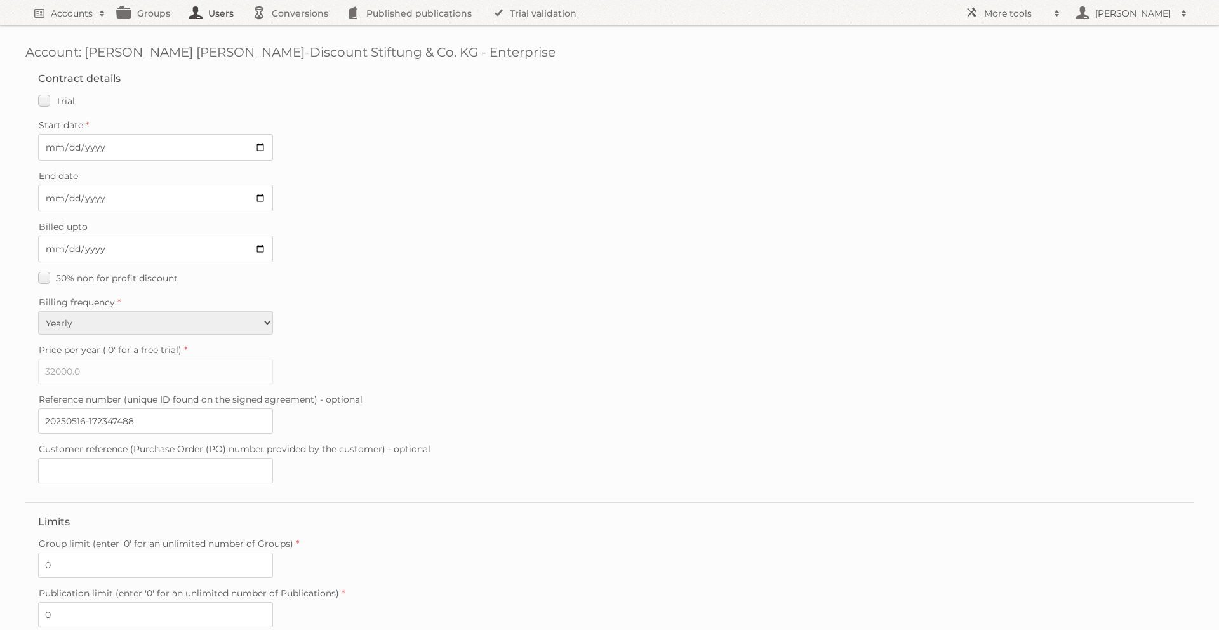 The image size is (1219, 630). Describe the element at coordinates (54, 521) in the screenshot. I see `legend: Limits` at that location.